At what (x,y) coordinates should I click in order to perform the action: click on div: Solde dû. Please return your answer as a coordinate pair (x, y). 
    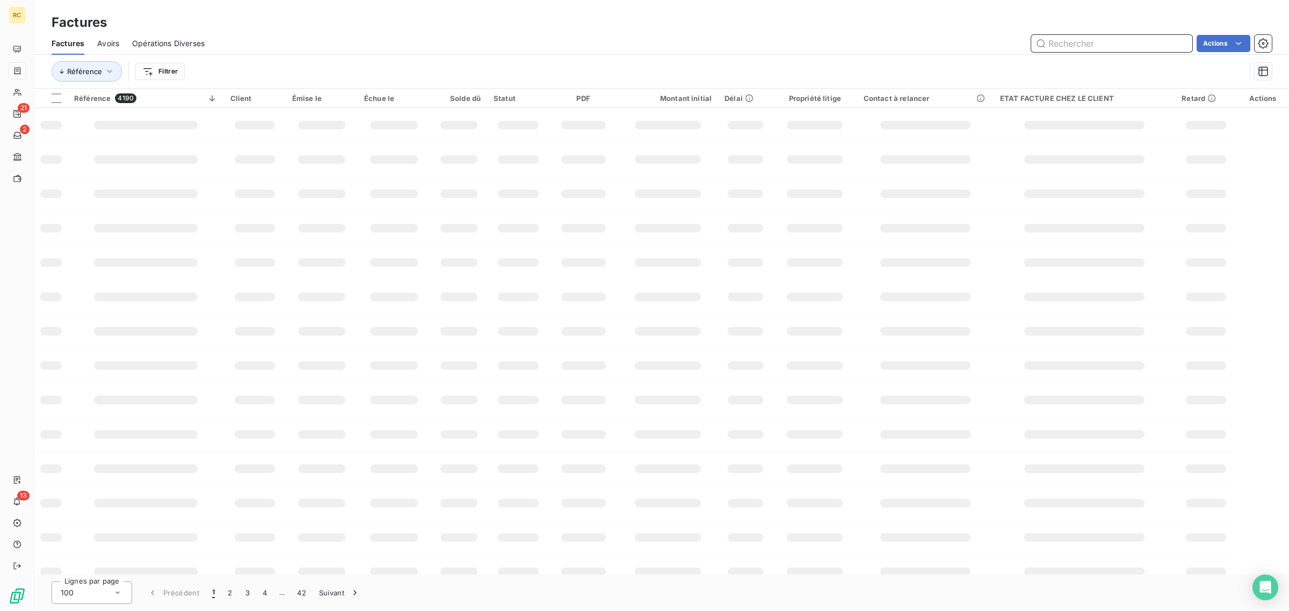
    Looking at the image, I should click on (459, 98).